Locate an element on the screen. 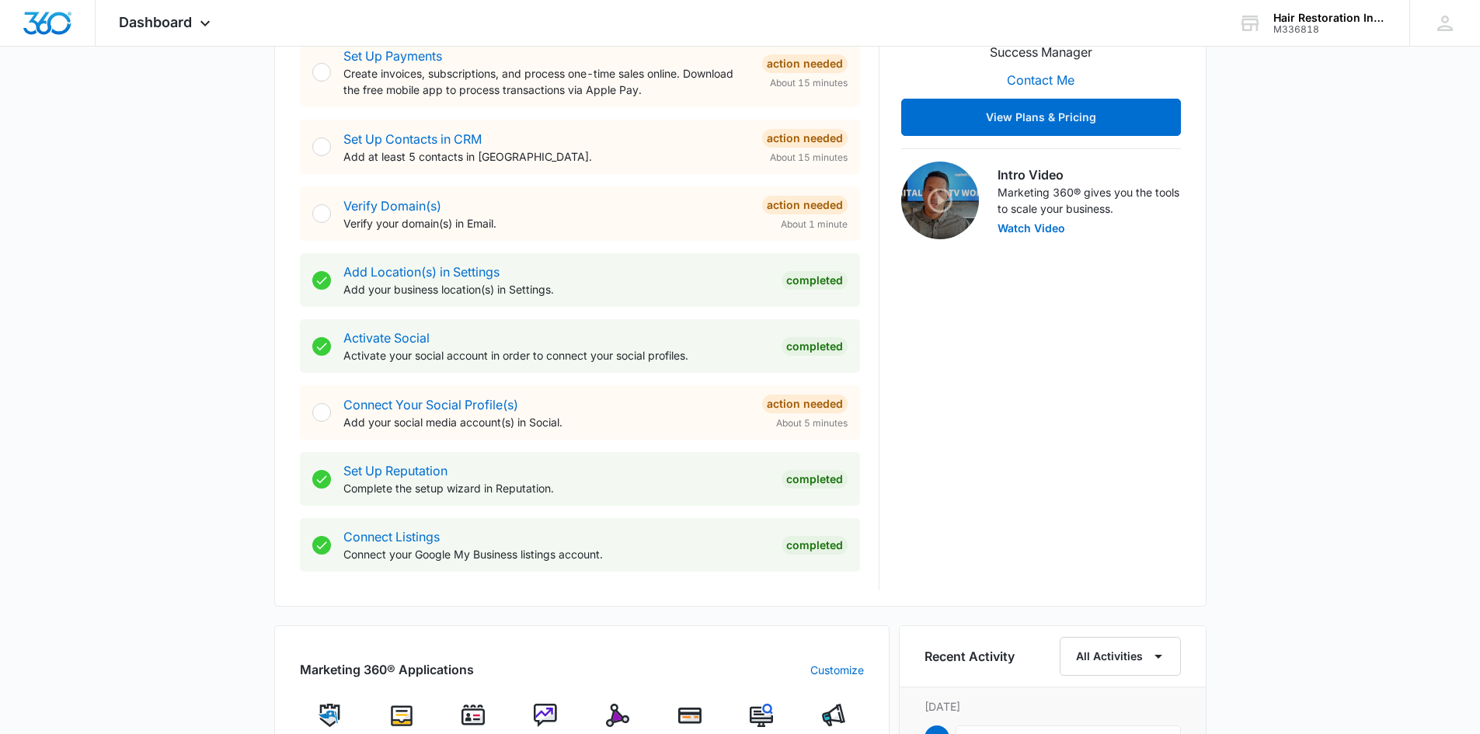 The height and width of the screenshot is (734, 1480). a: Connect Your Social Profile(s) is located at coordinates (430, 405).